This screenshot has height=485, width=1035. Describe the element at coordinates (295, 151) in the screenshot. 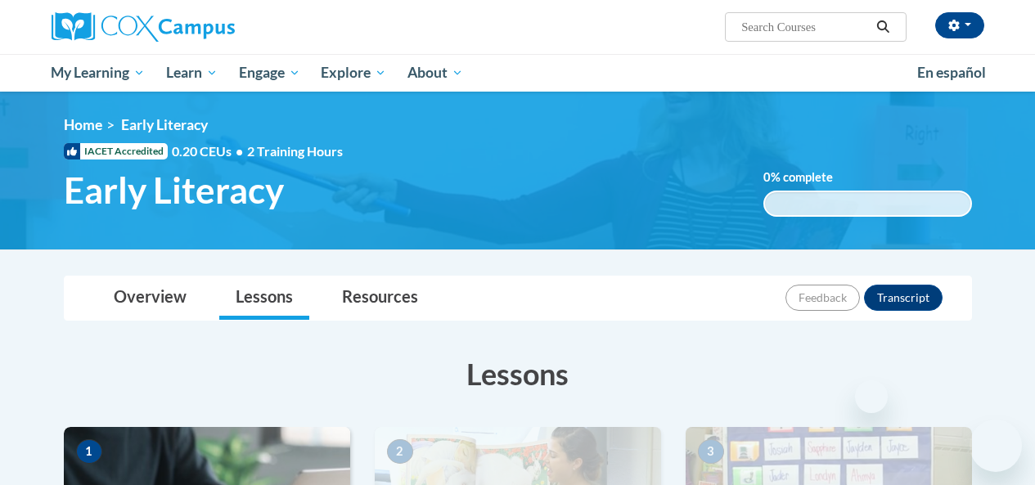

I see `span: 2 Training Hours` at that location.